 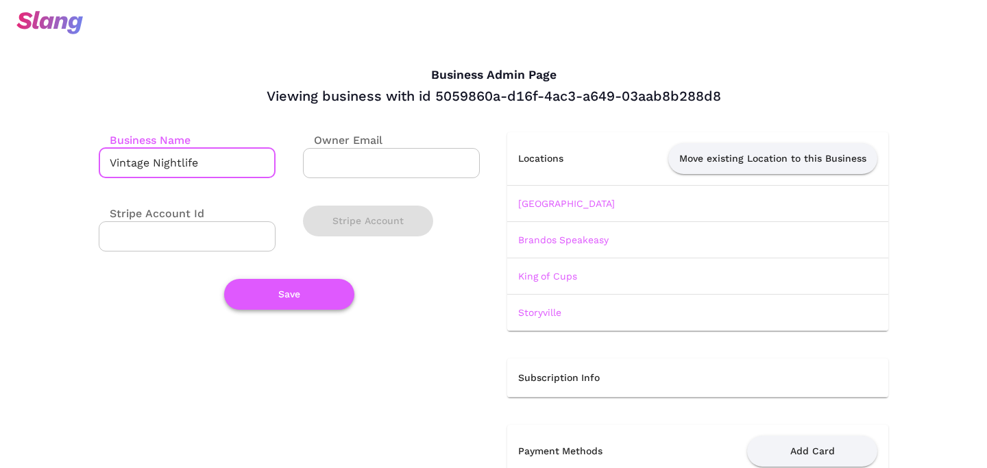 What do you see at coordinates (563, 240) in the screenshot?
I see `a: Brandos Speakeasy` at bounding box center [563, 240].